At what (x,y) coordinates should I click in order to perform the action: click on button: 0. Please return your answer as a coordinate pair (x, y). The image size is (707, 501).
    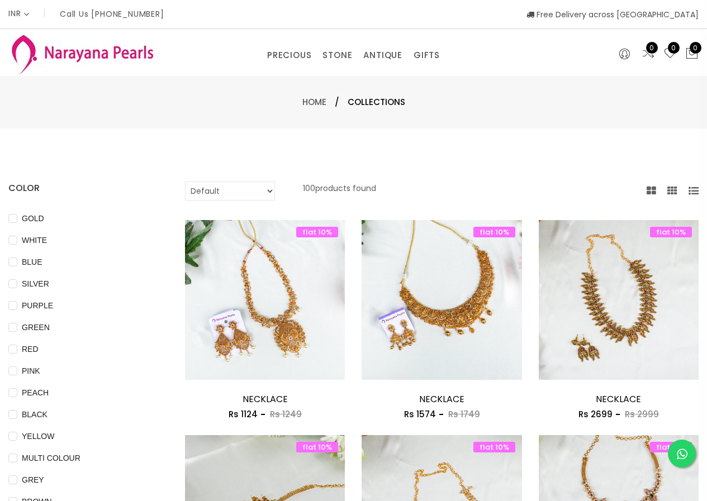
    Looking at the image, I should click on (692, 54).